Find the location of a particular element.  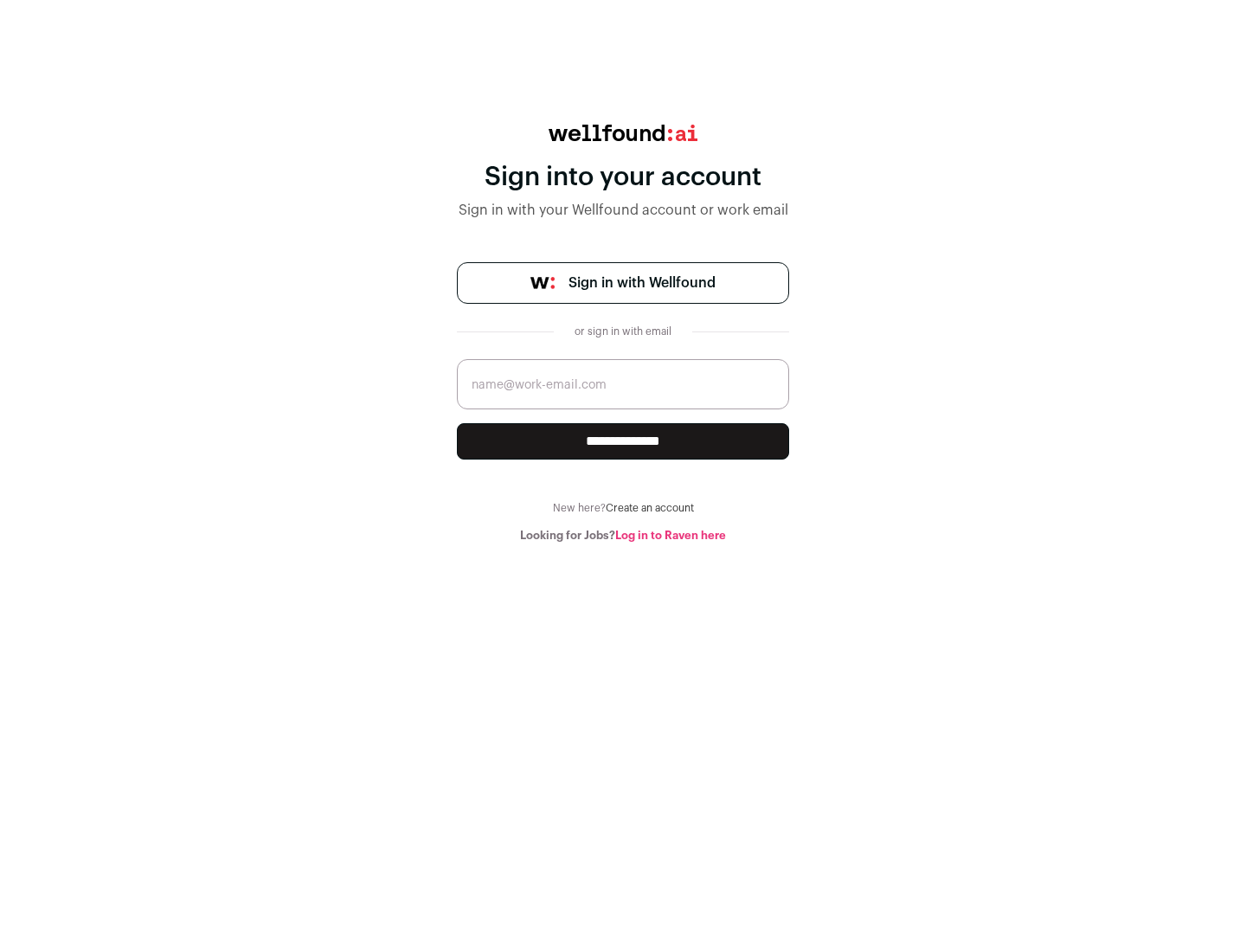

img: wellfound:ai is located at coordinates (623, 132).